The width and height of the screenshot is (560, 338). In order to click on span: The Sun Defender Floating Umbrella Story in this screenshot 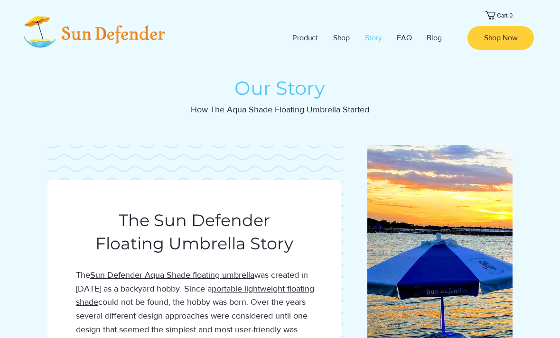, I will do `click(194, 232)`.